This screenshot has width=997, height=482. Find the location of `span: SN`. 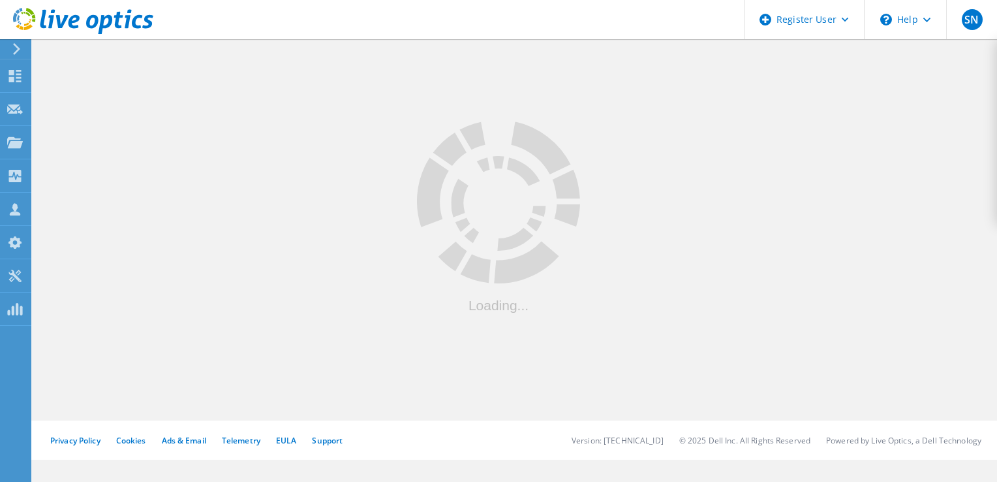

span: SN is located at coordinates (972, 20).